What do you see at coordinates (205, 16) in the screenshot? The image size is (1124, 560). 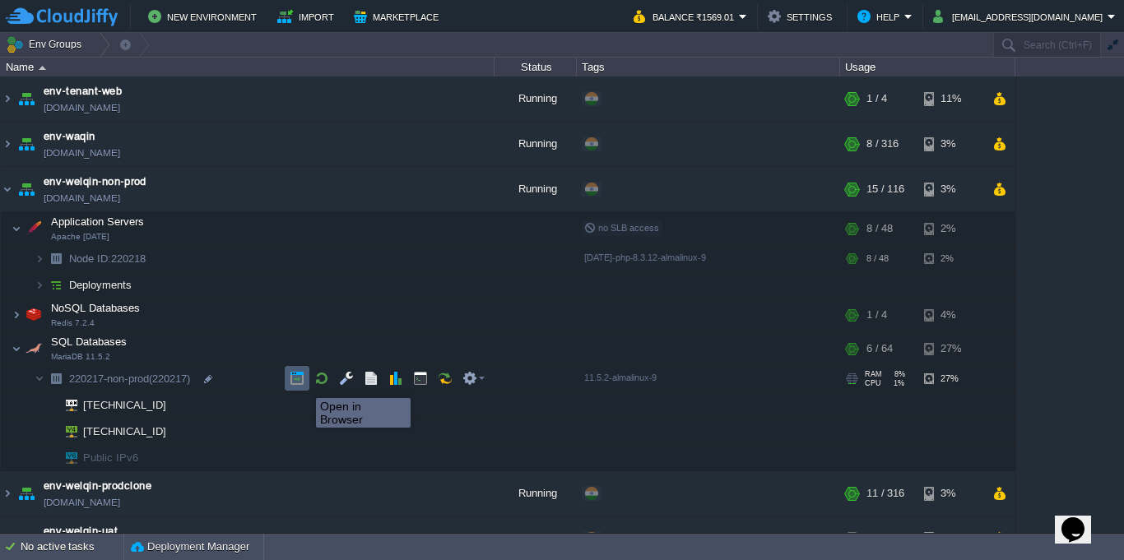 I see `button: New Environment` at bounding box center [205, 16].